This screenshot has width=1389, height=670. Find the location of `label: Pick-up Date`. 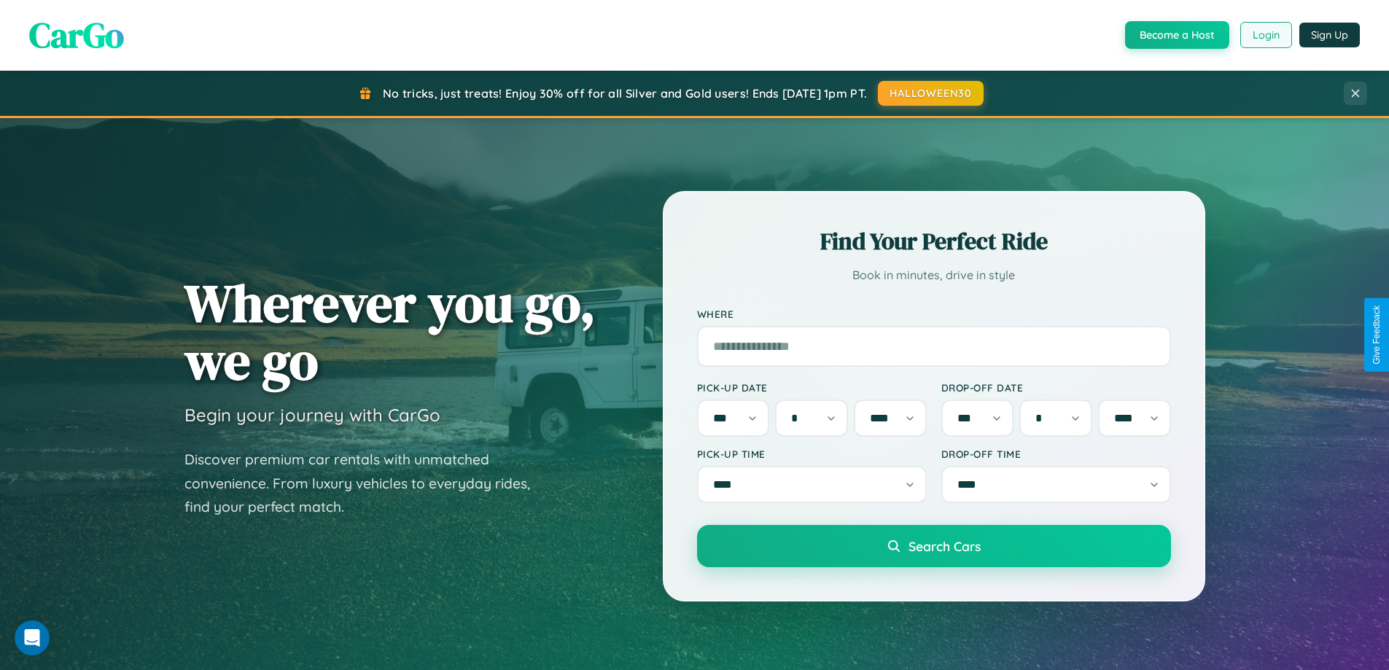

label: Pick-up Date is located at coordinates (812, 387).